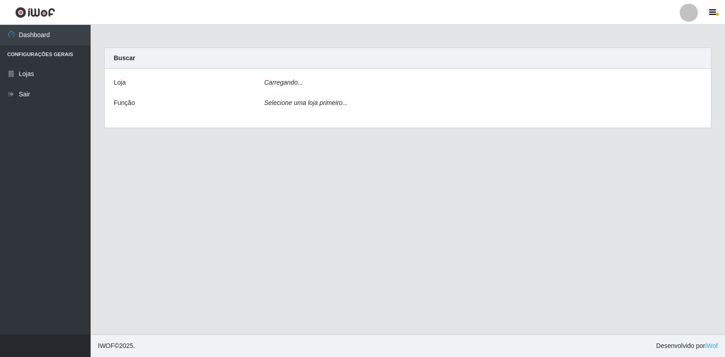 This screenshot has height=357, width=725. I want to click on span: Desenvolvido por, so click(687, 346).